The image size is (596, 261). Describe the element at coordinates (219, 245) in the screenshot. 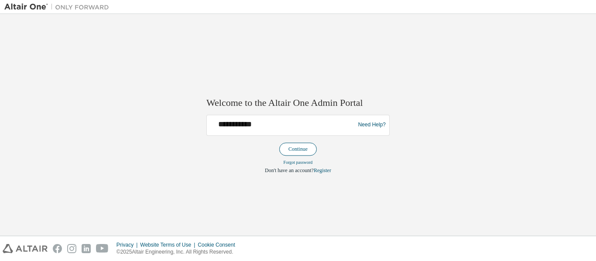

I see `div: Cookie Consent` at that location.